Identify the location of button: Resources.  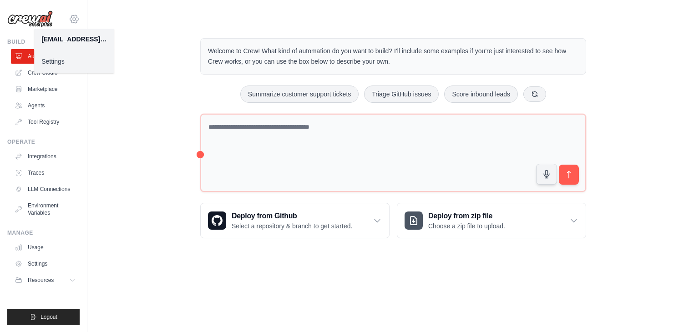
(45, 280).